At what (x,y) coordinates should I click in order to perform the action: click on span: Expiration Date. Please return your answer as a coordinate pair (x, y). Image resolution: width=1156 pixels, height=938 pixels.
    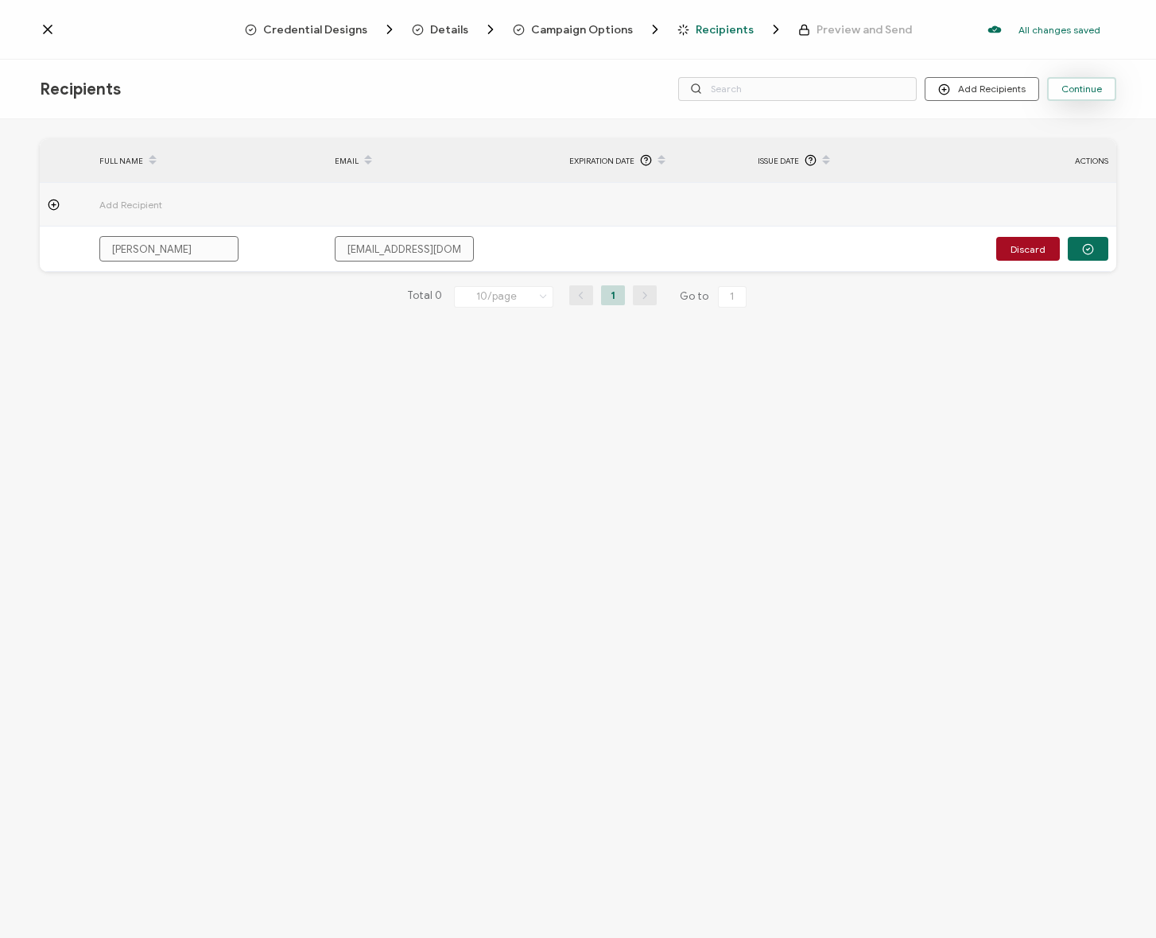
    Looking at the image, I should click on (602, 161).